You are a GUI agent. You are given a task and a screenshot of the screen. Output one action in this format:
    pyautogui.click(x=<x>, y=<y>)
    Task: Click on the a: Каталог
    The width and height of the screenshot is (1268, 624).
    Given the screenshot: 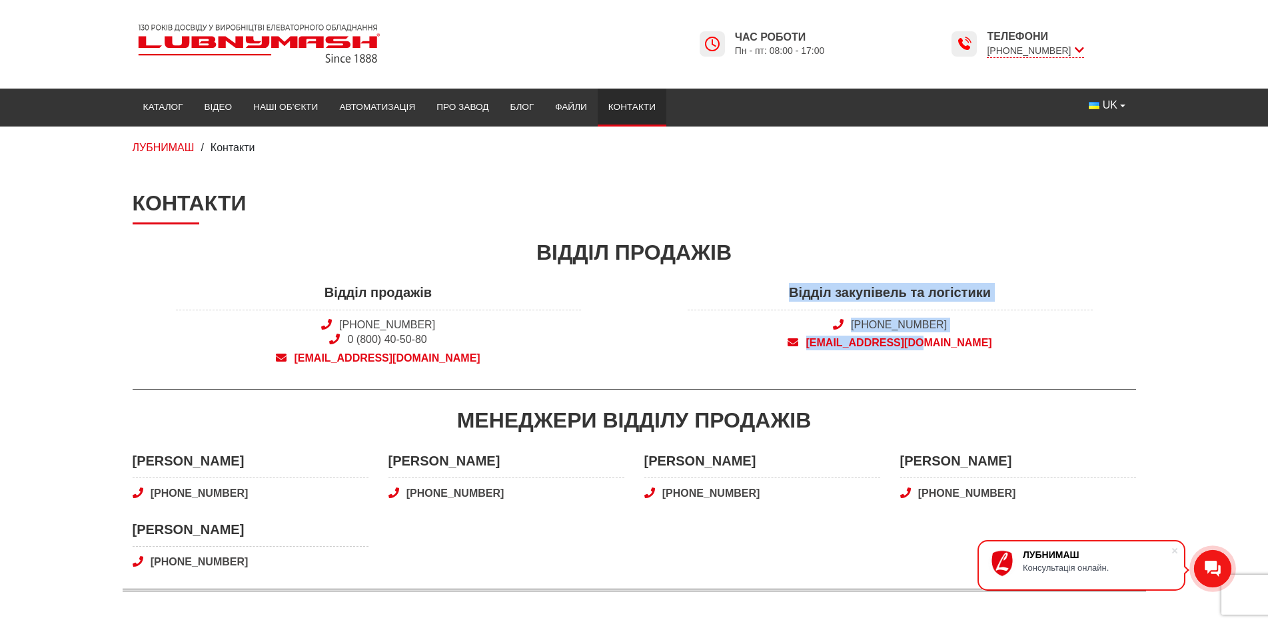 What is the action you would take?
    pyautogui.click(x=163, y=107)
    